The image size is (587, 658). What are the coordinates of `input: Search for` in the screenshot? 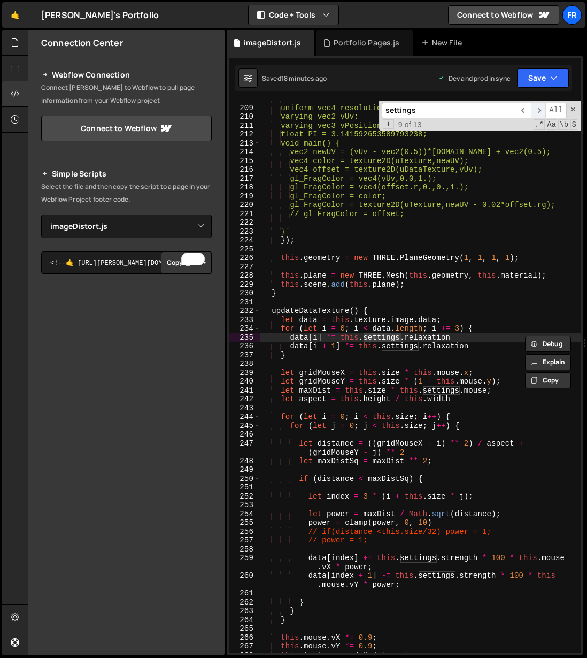 It's located at (449, 110).